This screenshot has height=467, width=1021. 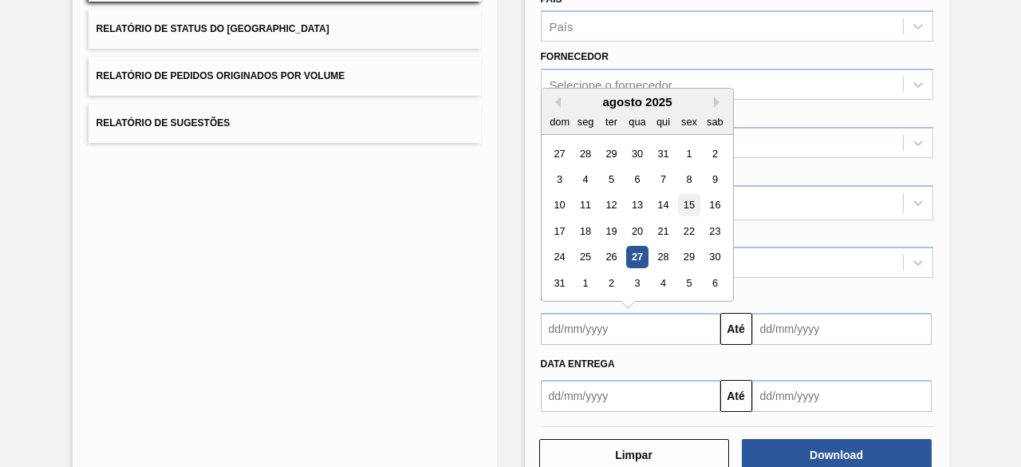 I want to click on div: Choose sábado, 16 de agosto de 2025, so click(x=714, y=205).